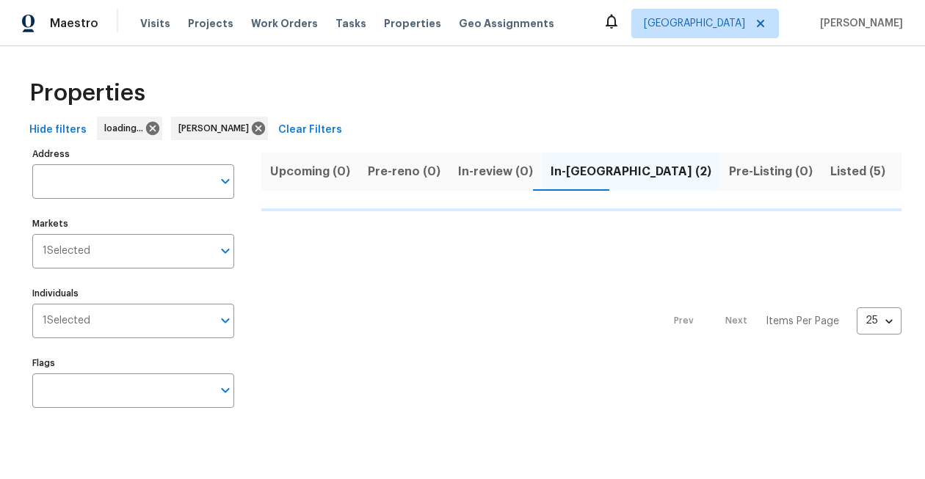 The width and height of the screenshot is (925, 479). What do you see at coordinates (404, 172) in the screenshot?
I see `span: Pre-reno (0)` at bounding box center [404, 172].